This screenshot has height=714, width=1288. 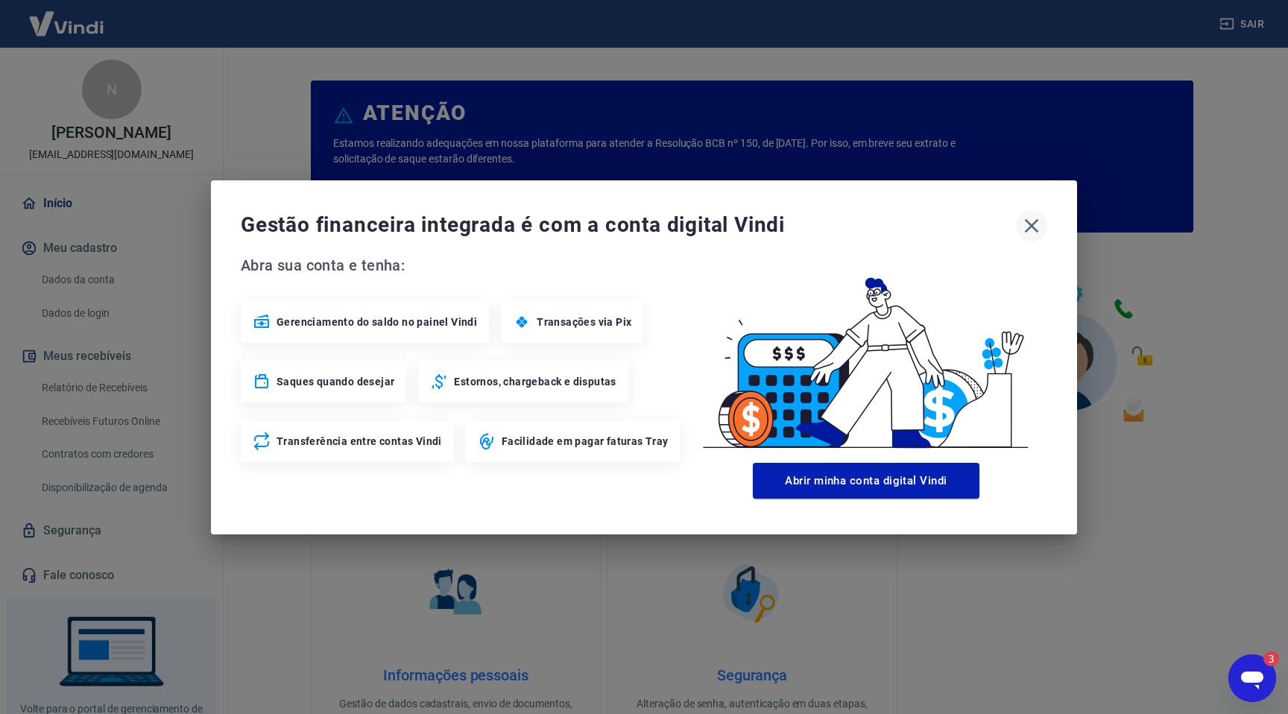 What do you see at coordinates (866, 355) in the screenshot?
I see `img: Good Billing` at bounding box center [866, 355].